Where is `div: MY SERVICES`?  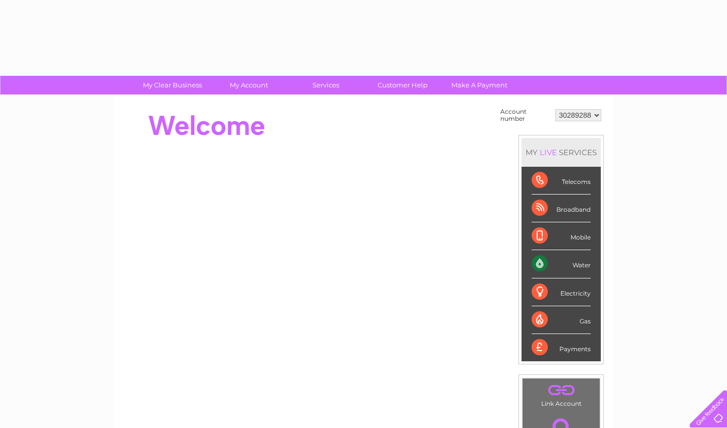
div: MY SERVICES is located at coordinates (561, 152).